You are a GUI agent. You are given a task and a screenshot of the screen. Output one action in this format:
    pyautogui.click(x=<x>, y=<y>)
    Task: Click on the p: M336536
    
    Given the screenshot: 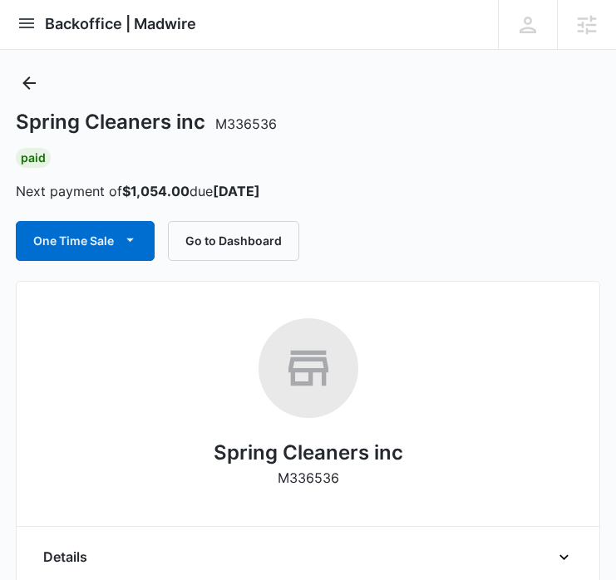 What is the action you would take?
    pyautogui.click(x=308, y=478)
    